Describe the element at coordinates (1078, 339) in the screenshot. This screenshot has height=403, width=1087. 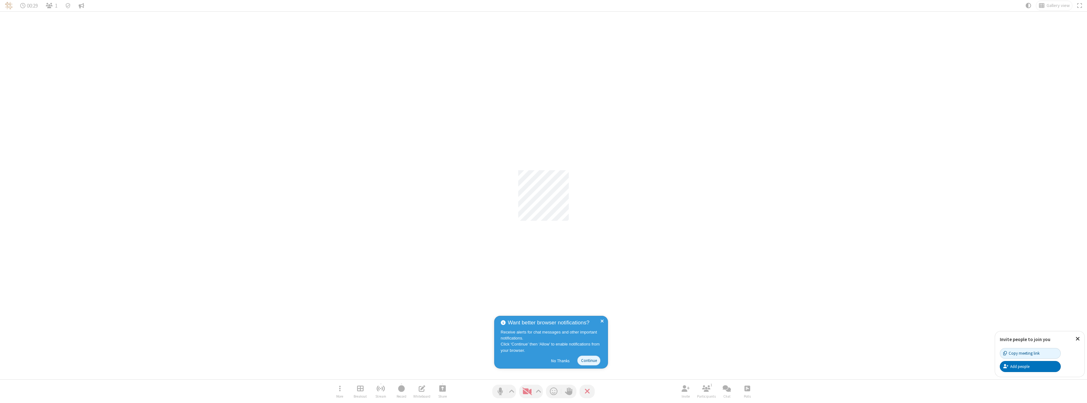
I see `button: Close popover` at that location.